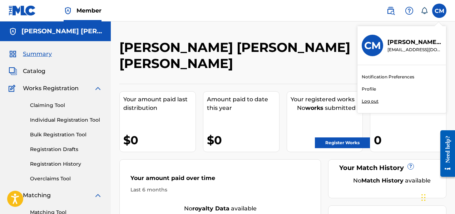 This screenshot has height=214, width=455. I want to click on a: Registration History, so click(66, 164).